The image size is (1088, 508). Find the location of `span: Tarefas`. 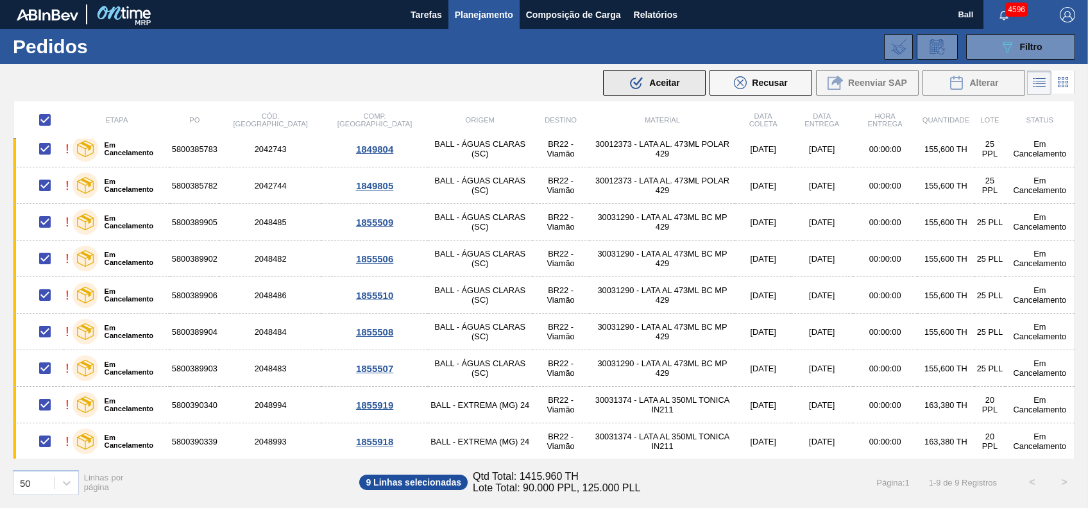

span: Tarefas is located at coordinates (426, 15).